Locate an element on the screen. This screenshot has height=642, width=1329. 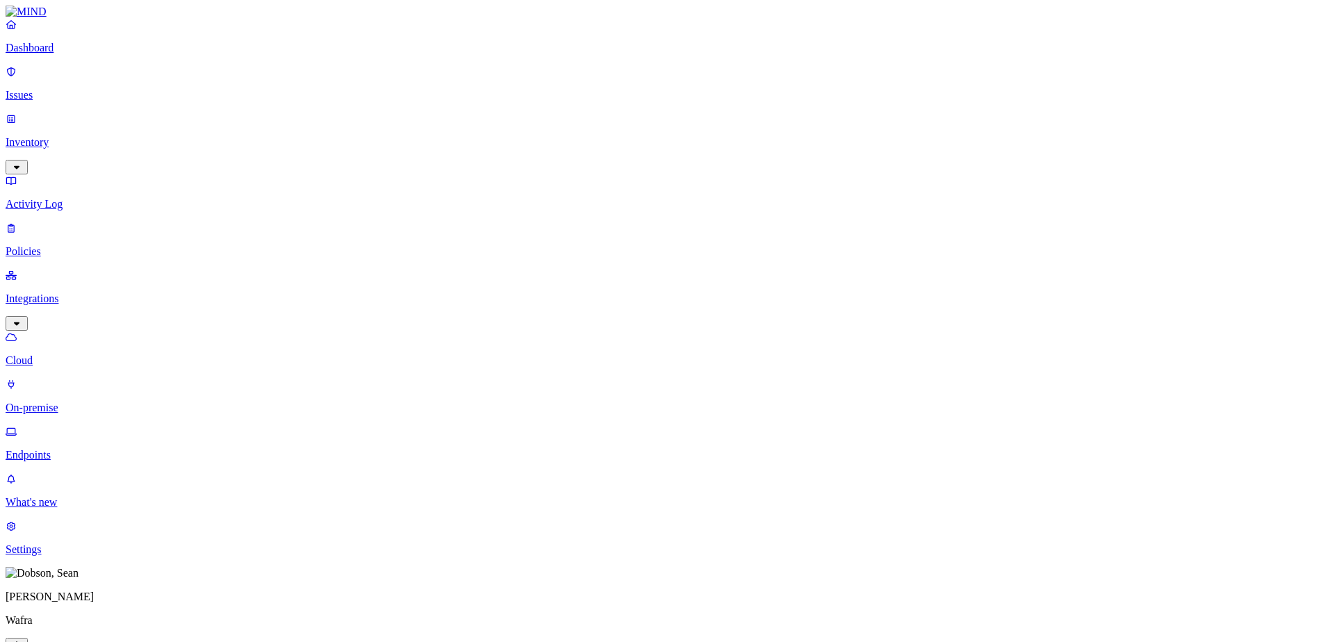
a: MIND is located at coordinates (664, 12).